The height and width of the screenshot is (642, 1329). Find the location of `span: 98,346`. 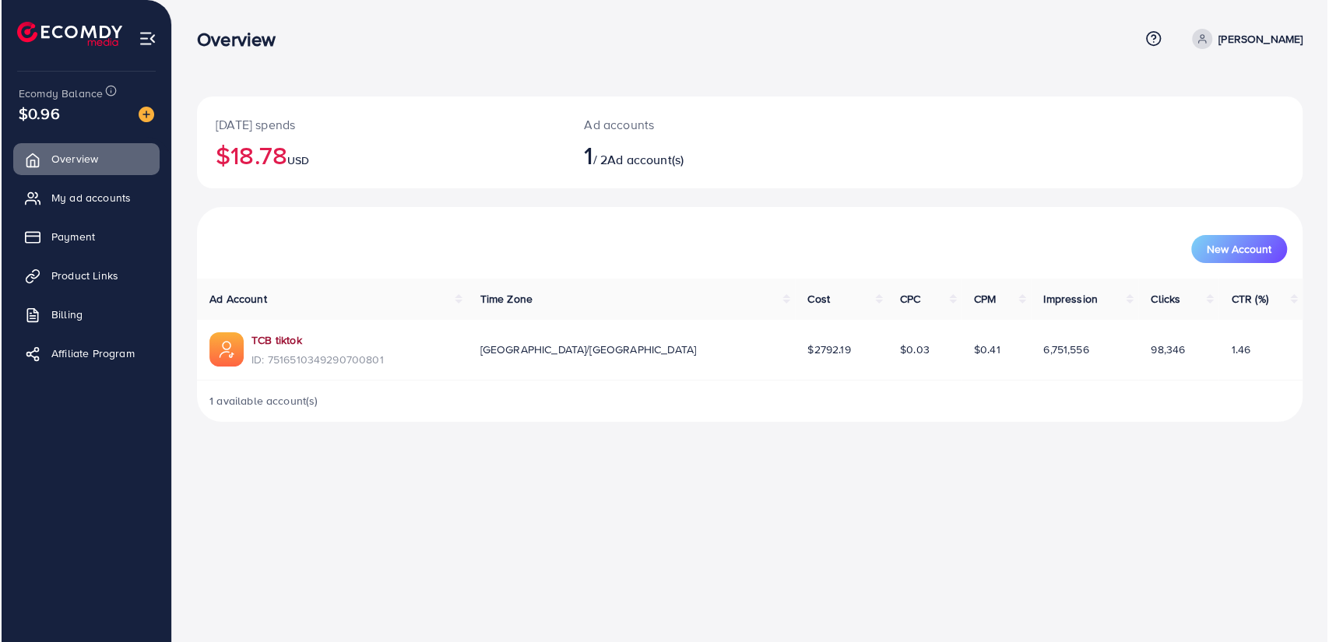

span: 98,346 is located at coordinates (1166, 349).